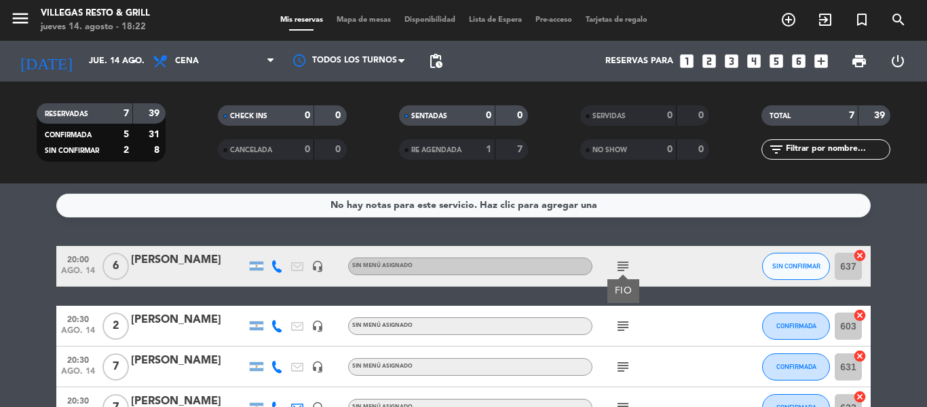 The width and height of the screenshot is (927, 407). What do you see at coordinates (95, 27) in the screenshot?
I see `div: jueves 14. agosto - 18:22` at bounding box center [95, 27].